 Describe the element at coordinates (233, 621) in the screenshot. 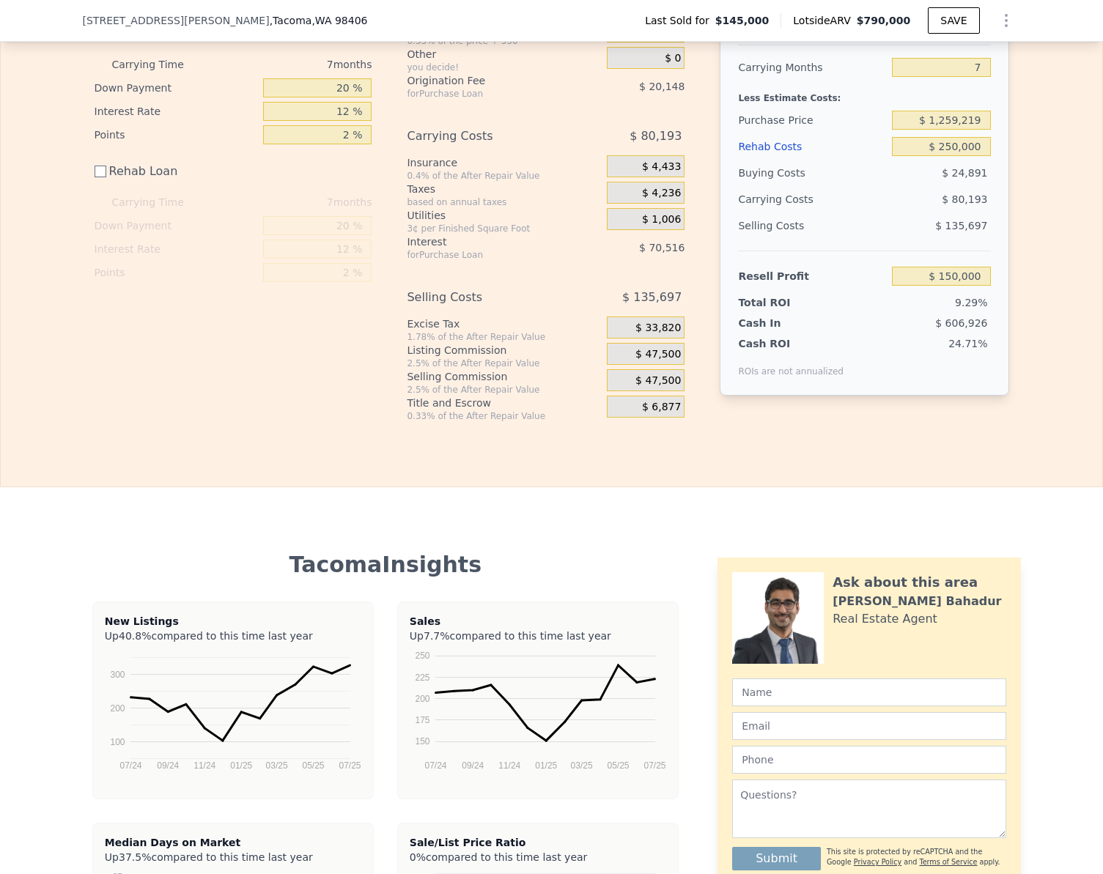

I see `div: New Listings` at that location.